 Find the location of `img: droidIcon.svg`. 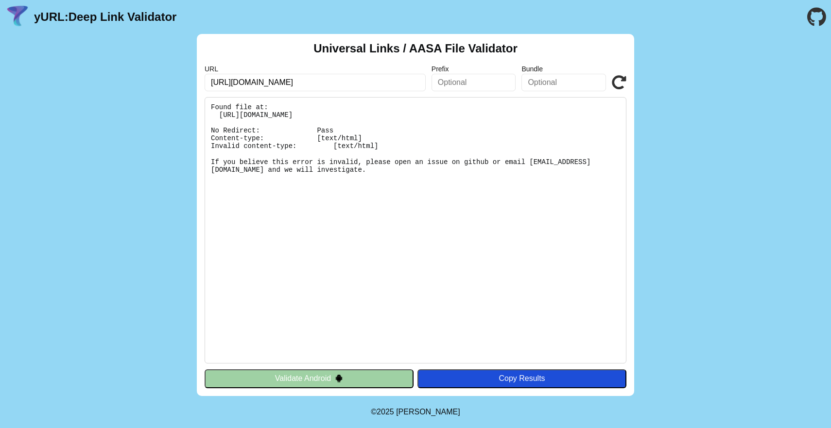

img: droidIcon.svg is located at coordinates (339, 378).